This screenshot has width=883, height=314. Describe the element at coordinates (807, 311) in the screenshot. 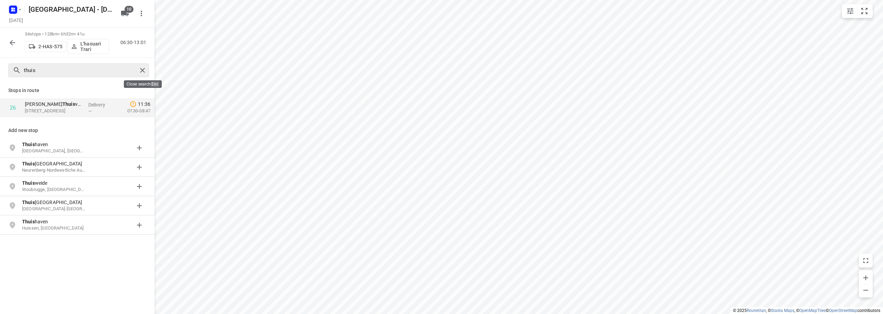

I see `li: © 2025 , © , © © contributors` at that location.